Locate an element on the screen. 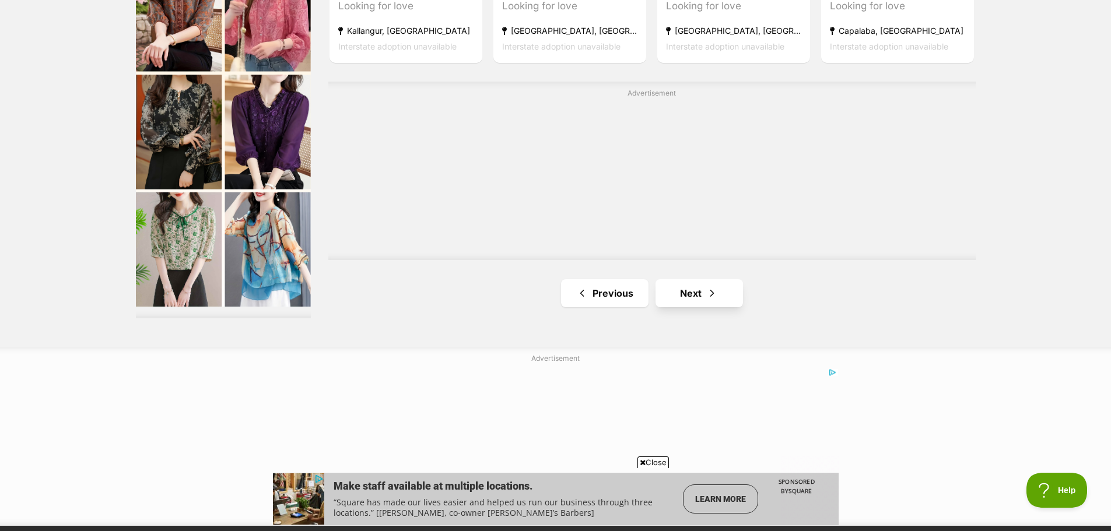 The width and height of the screenshot is (1111, 531). a: Learn more is located at coordinates (447, 26).